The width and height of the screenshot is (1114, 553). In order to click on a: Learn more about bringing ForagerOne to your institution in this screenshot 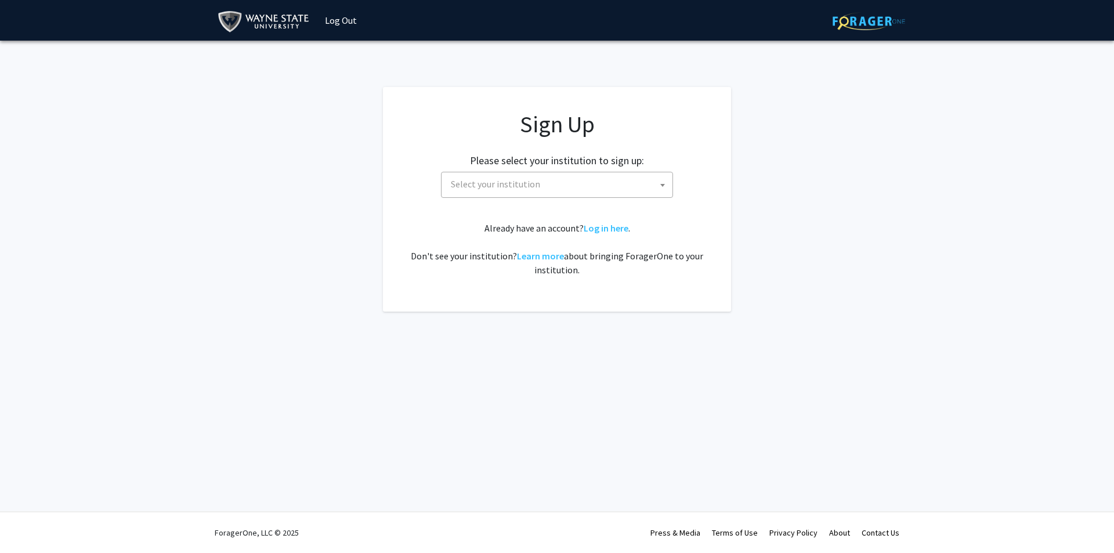, I will do `click(540, 256)`.